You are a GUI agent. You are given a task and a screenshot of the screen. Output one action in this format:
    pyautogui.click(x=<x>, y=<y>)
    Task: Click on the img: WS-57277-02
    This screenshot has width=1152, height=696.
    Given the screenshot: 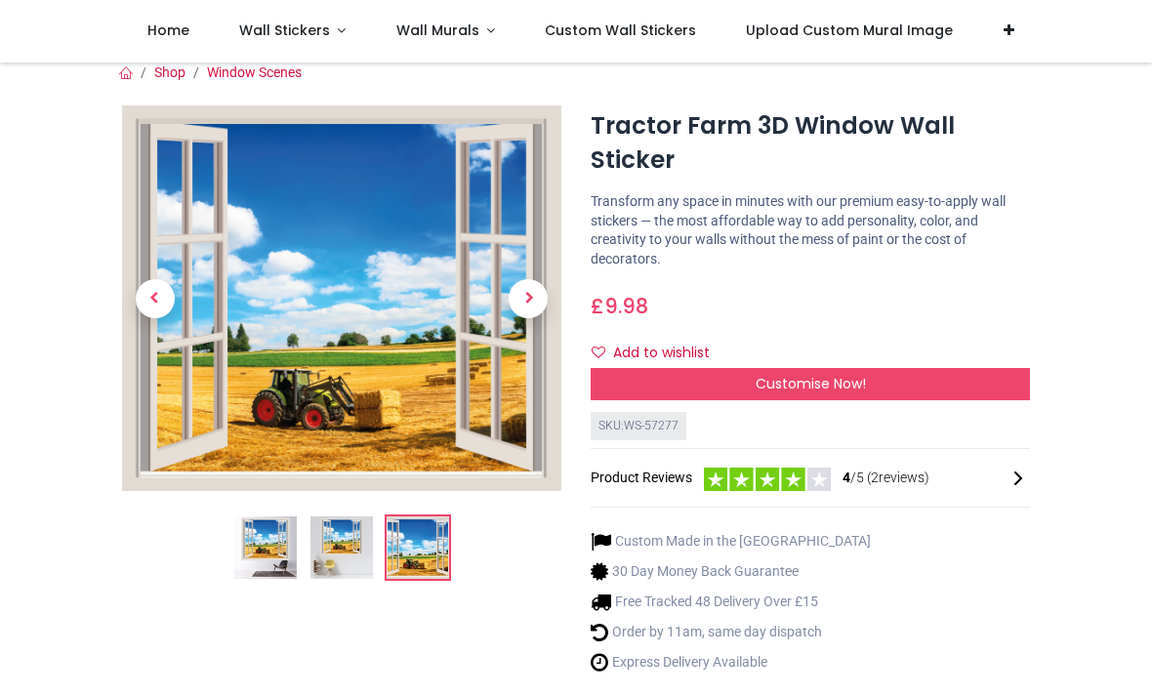 What is the action you would take?
    pyautogui.click(x=342, y=547)
    